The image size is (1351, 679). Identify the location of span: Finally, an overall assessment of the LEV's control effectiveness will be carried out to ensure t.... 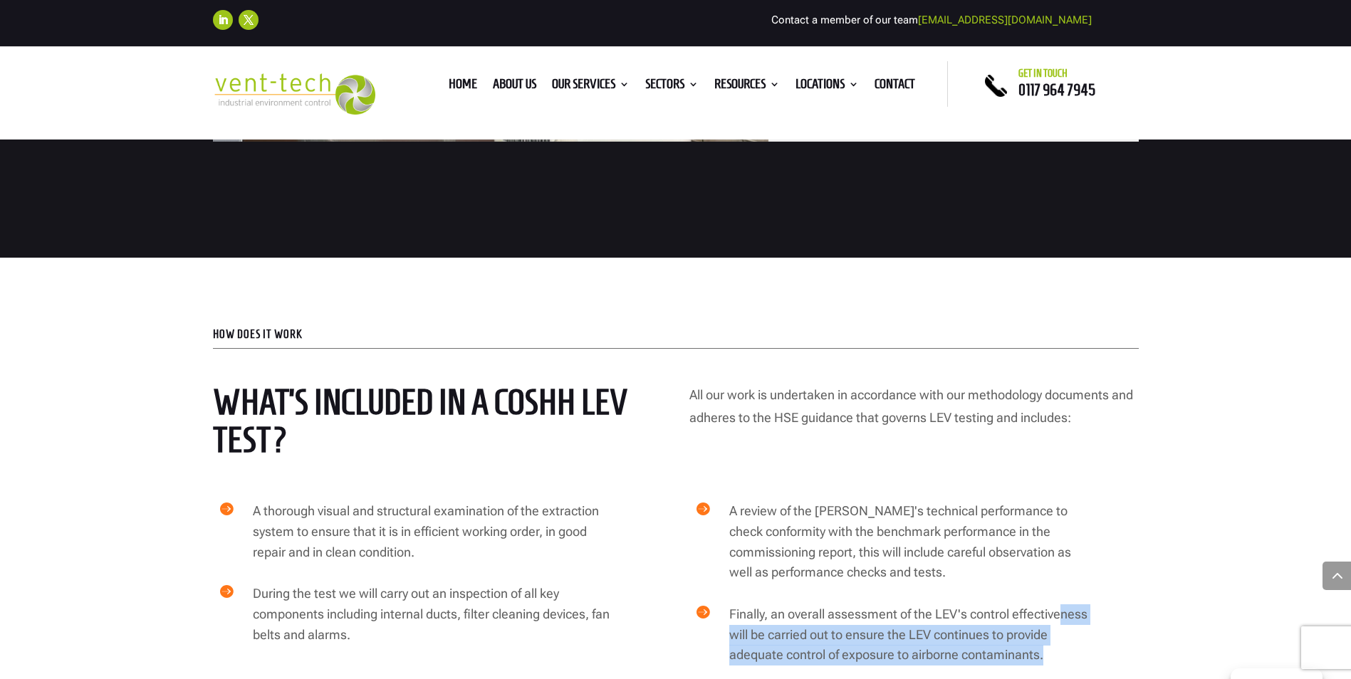
(908, 634).